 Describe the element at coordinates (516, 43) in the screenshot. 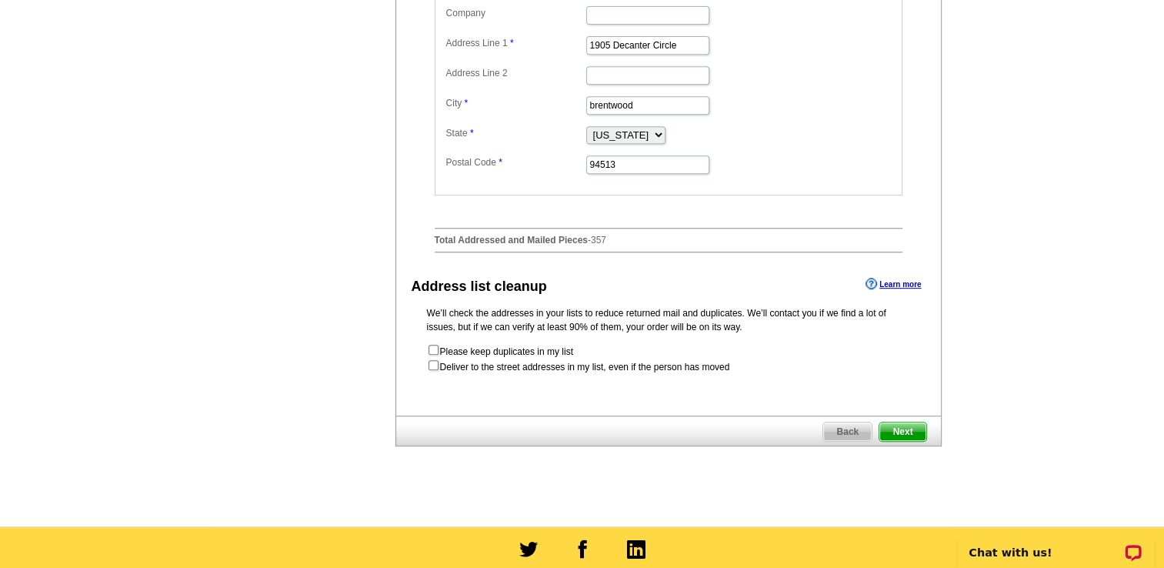

I see `label: Address Line 1` at that location.